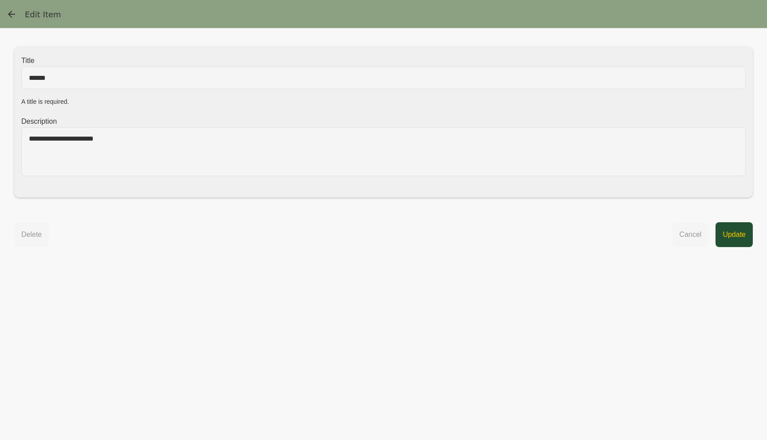 The height and width of the screenshot is (440, 767). I want to click on button: Update, so click(734, 235).